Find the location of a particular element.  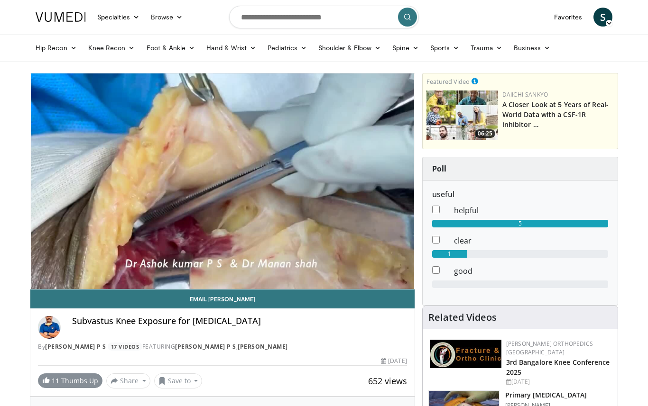

a: Spine is located at coordinates (405, 48).